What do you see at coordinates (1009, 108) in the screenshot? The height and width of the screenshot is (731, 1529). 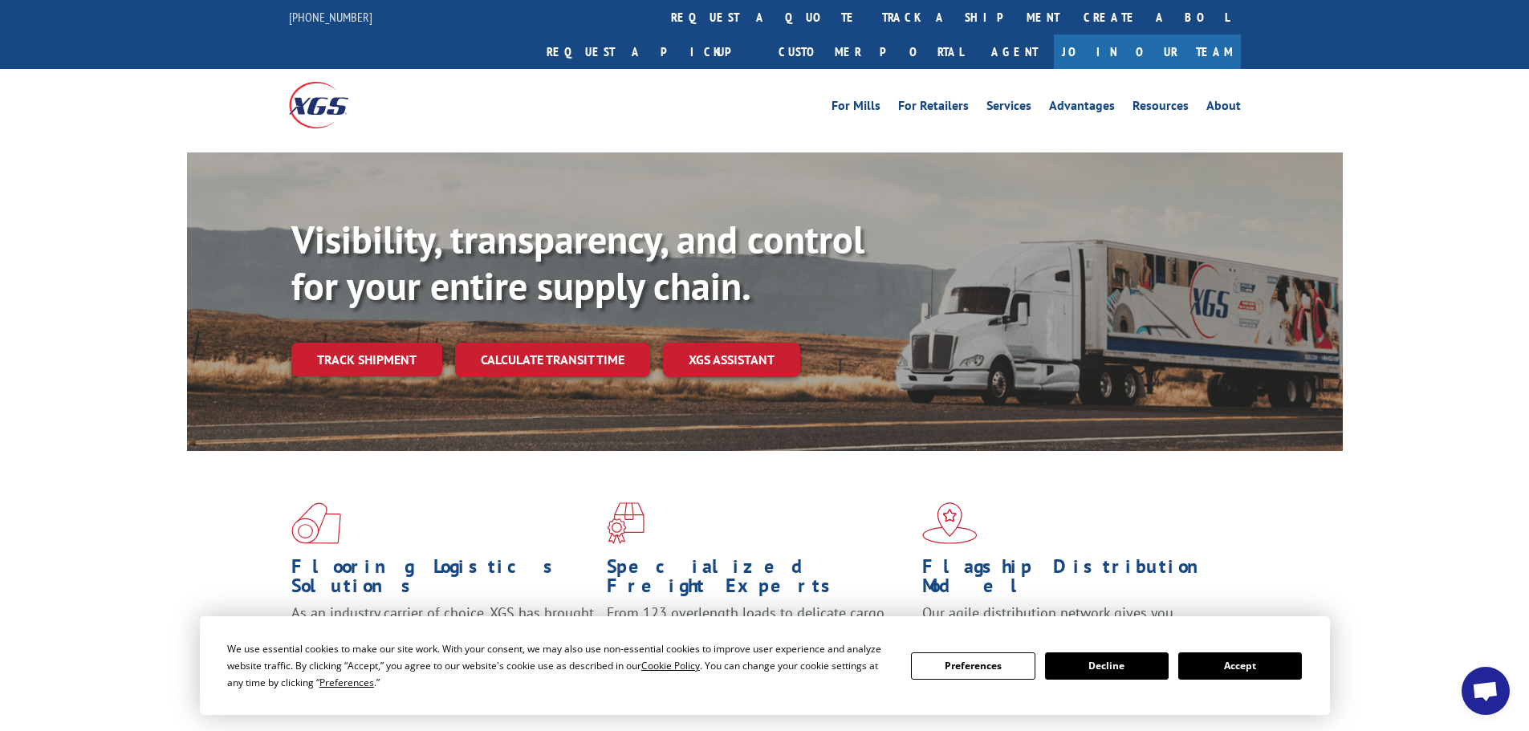 I see `a: Services` at bounding box center [1009, 108].